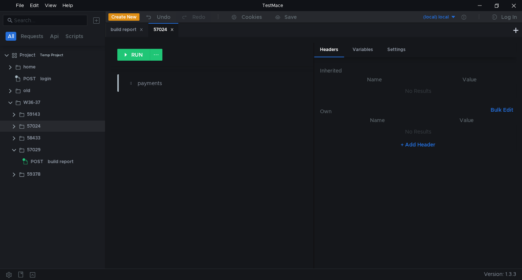 The image size is (522, 280). I want to click on div: Project, so click(27, 55).